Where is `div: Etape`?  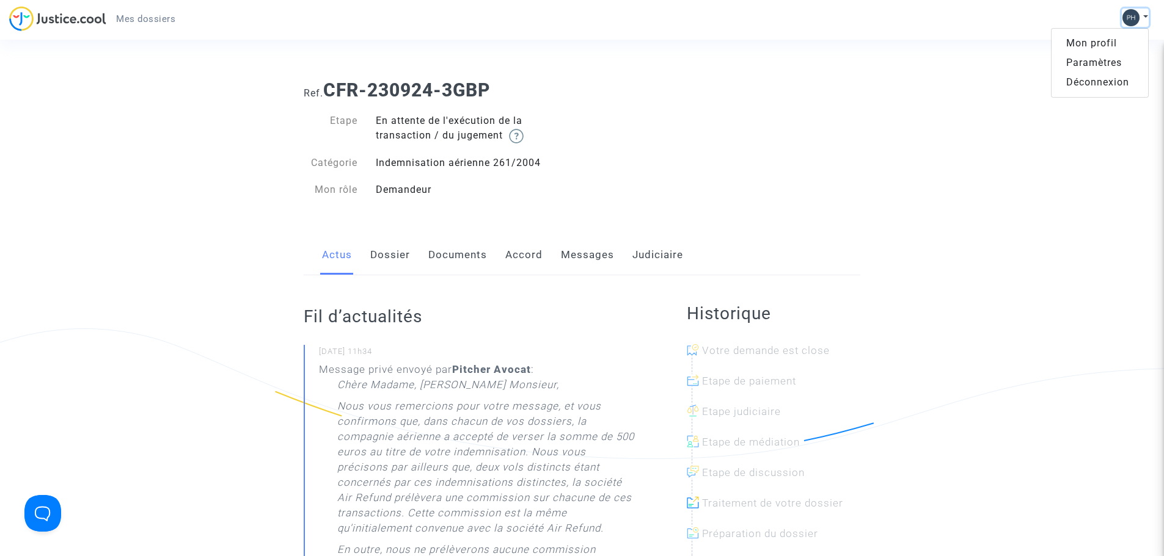
div: Etape is located at coordinates (330, 128).